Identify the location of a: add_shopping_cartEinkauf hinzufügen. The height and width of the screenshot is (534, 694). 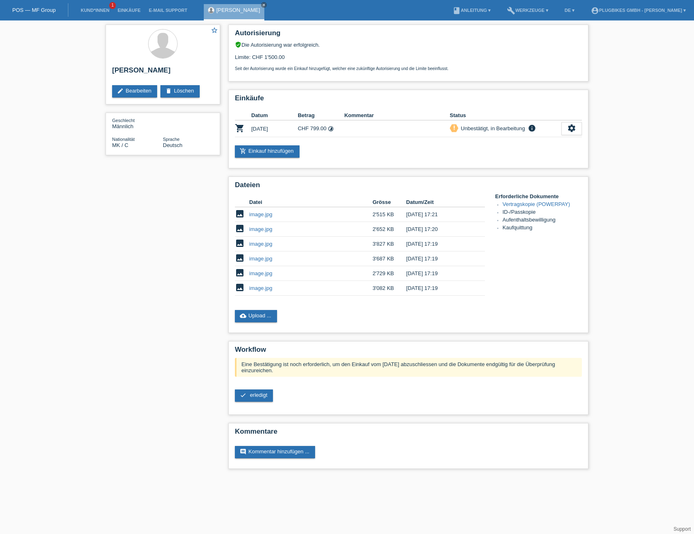
(267, 151).